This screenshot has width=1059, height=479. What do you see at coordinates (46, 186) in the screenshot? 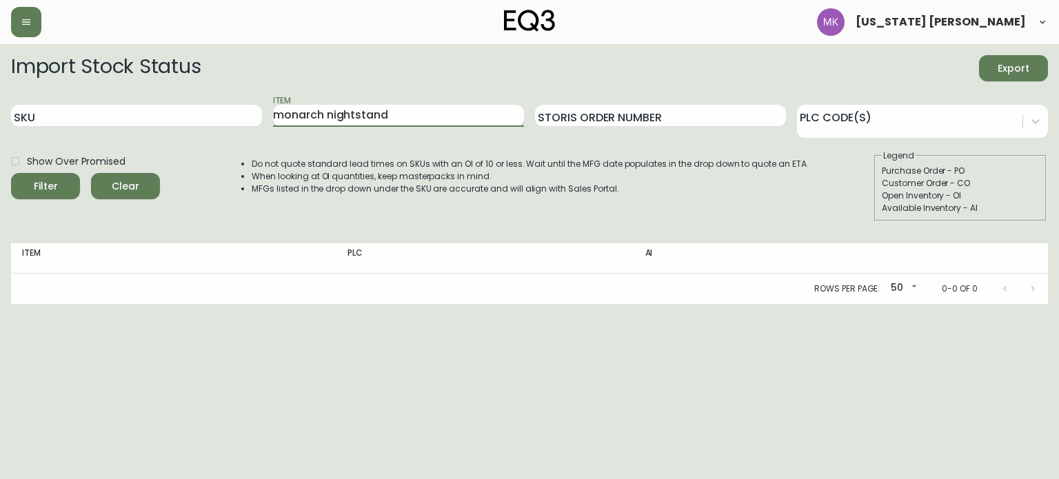
I see `div: Filter` at bounding box center [46, 186].